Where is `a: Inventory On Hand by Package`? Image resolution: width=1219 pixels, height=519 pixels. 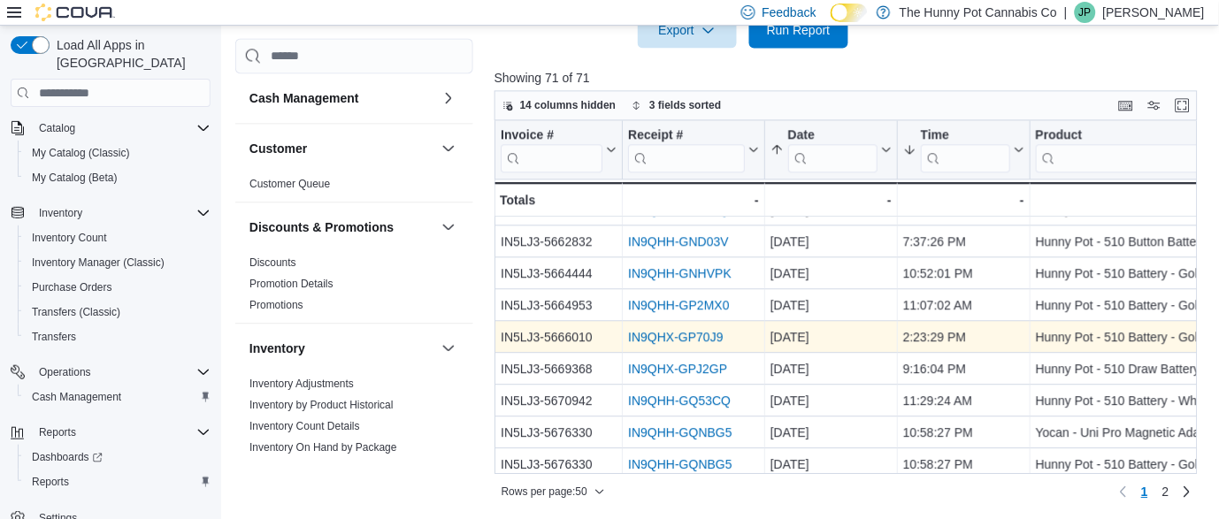 a: Inventory On Hand by Package is located at coordinates (323, 448).